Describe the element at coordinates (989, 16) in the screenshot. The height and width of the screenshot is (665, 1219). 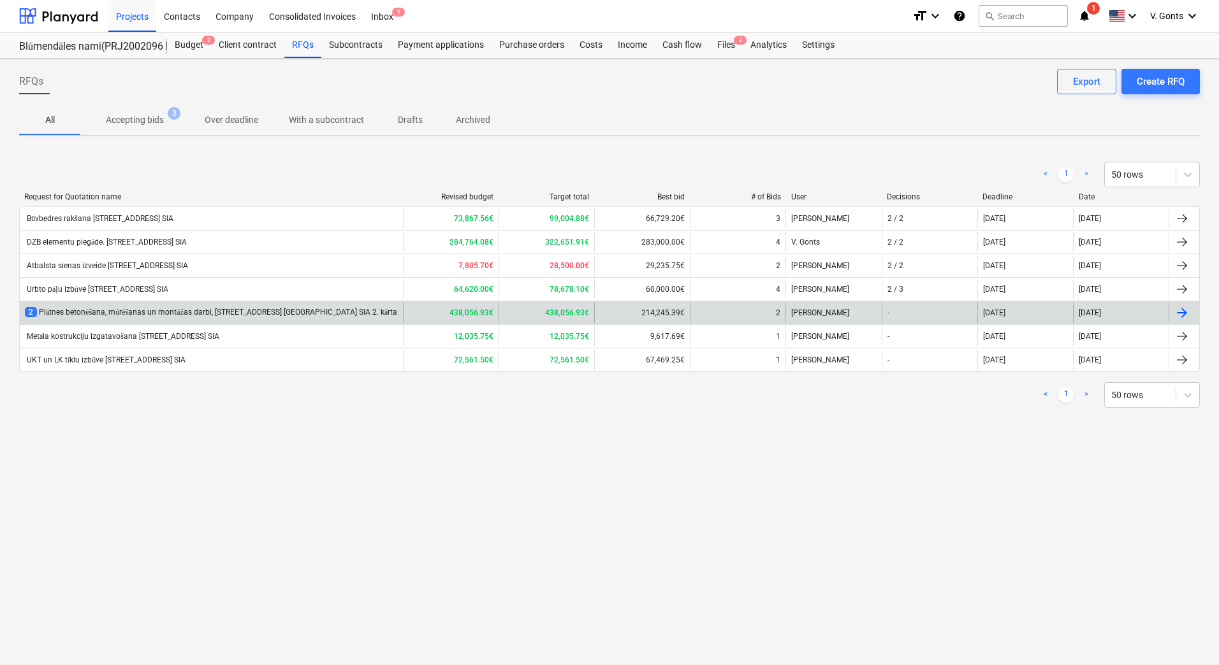
I see `span: search` at that location.